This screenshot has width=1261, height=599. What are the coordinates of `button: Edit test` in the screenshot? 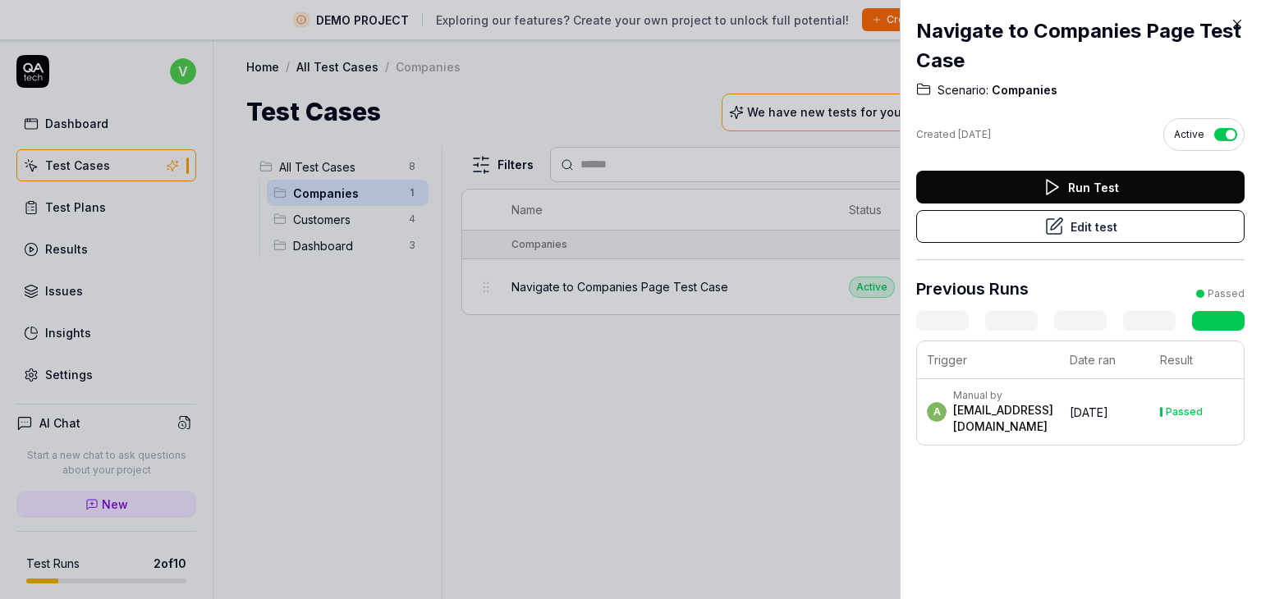 It's located at (1080, 227).